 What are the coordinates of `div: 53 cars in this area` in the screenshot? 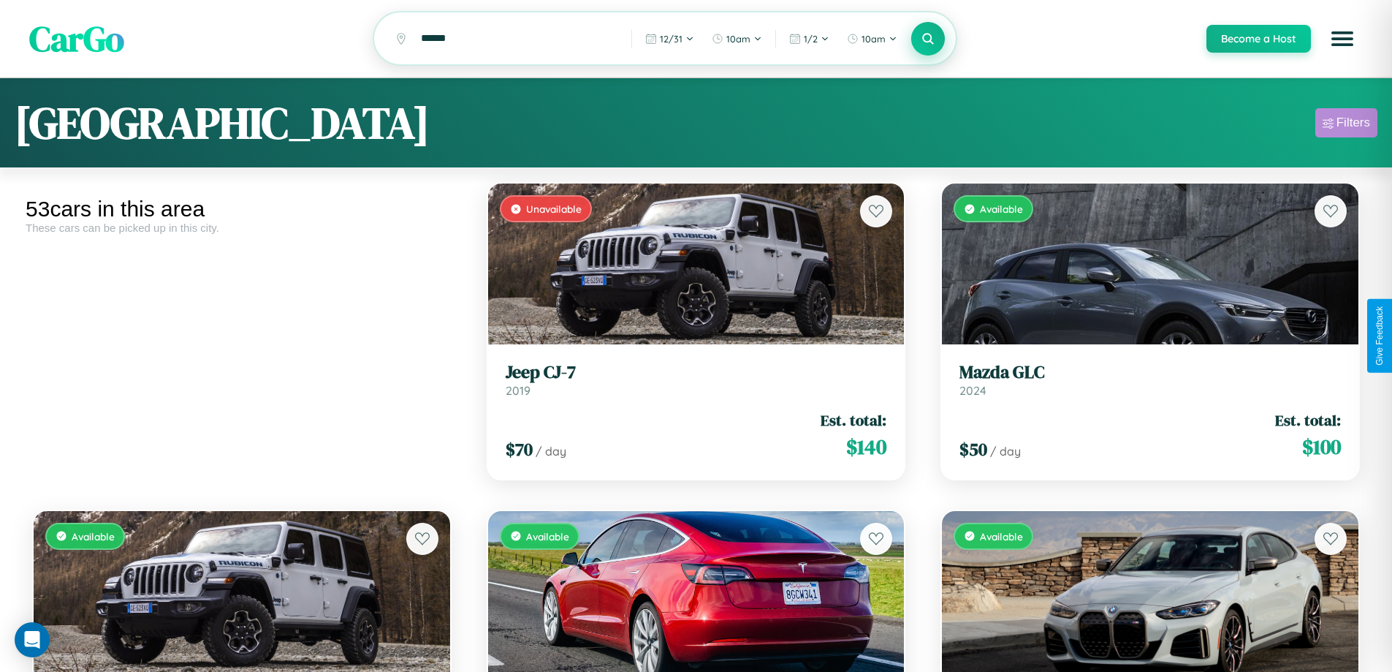 It's located at (242, 209).